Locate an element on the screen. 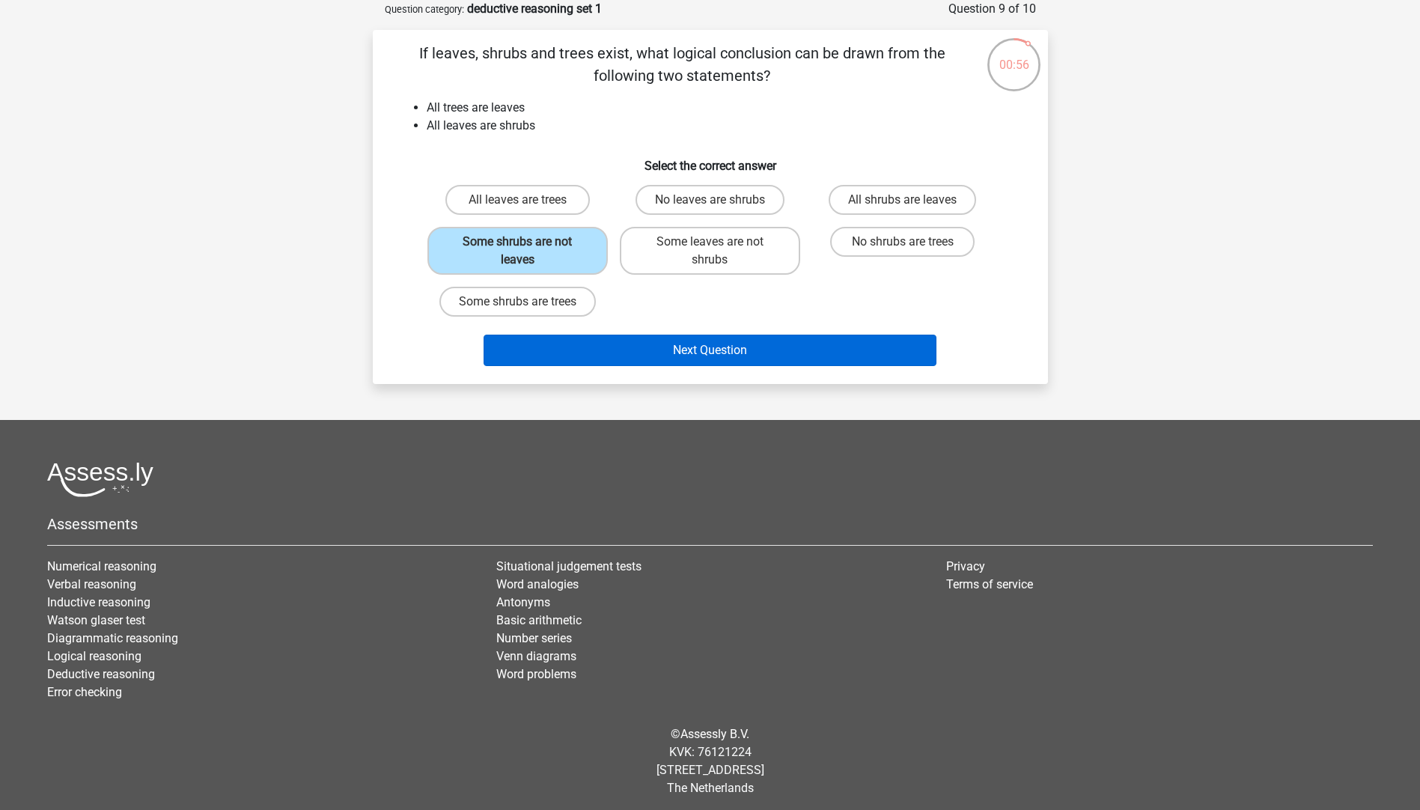  div: 00:56 is located at coordinates (1013, 55).